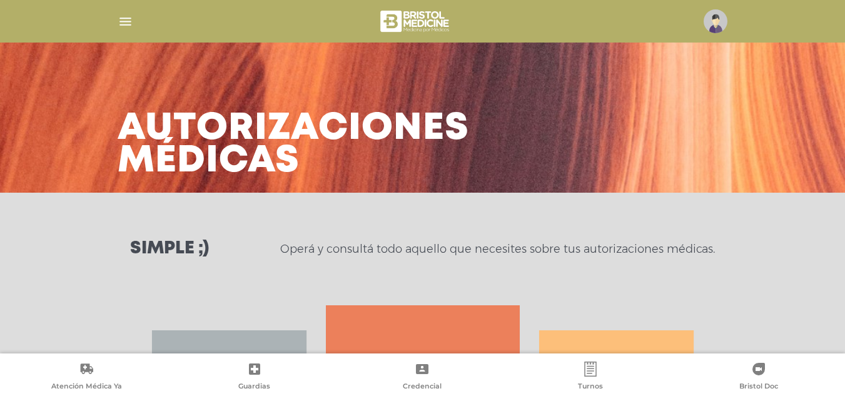 The image size is (845, 396). What do you see at coordinates (169, 249) in the screenshot?
I see `h3: Simple ;)` at bounding box center [169, 249].